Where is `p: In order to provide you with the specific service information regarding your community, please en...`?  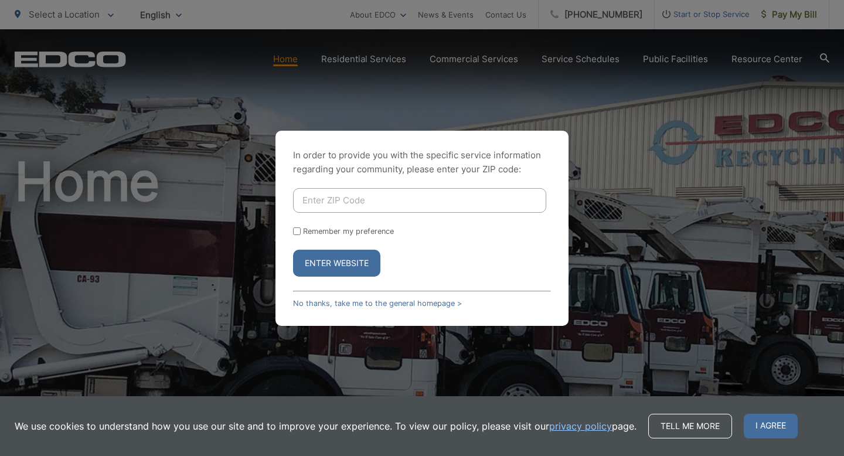
p: In order to provide you with the specific service information regarding your community, please en... is located at coordinates (422, 162).